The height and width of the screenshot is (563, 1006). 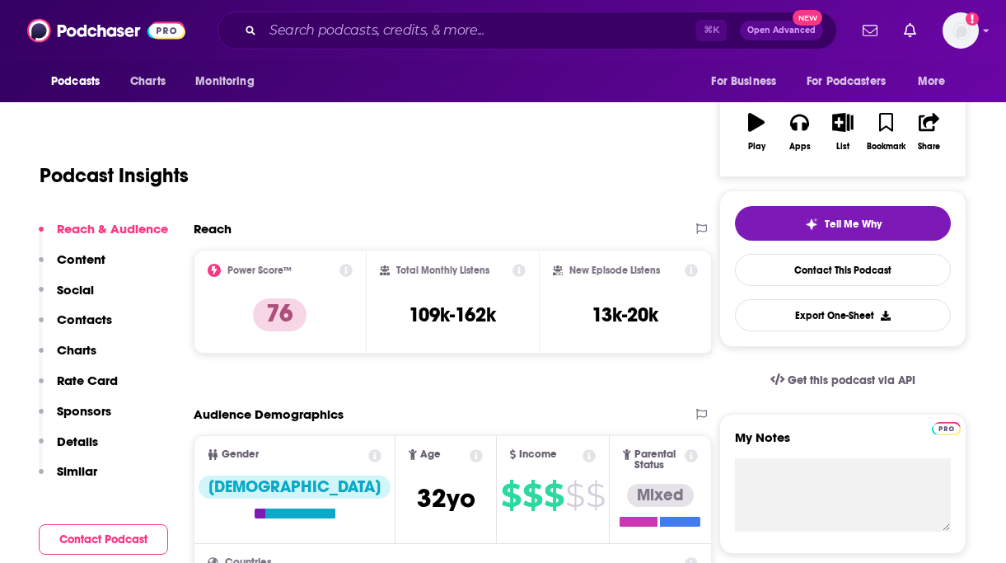 I want to click on img: User Profile, so click(x=961, y=30).